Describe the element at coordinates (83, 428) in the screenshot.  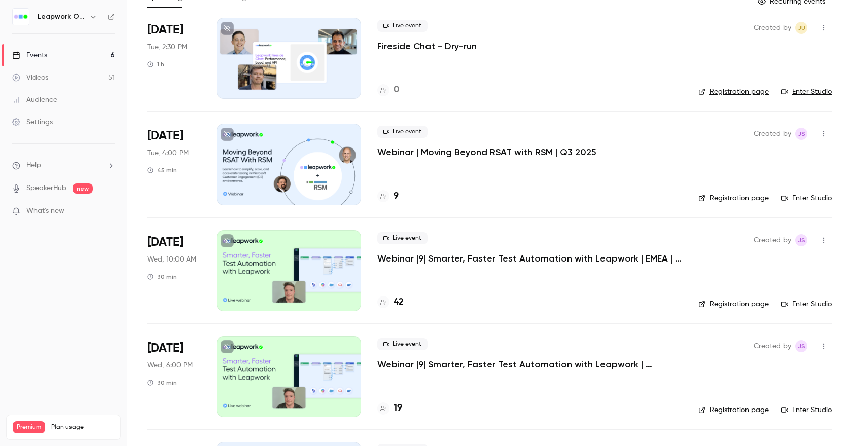
I see `span: Plan usage` at that location.